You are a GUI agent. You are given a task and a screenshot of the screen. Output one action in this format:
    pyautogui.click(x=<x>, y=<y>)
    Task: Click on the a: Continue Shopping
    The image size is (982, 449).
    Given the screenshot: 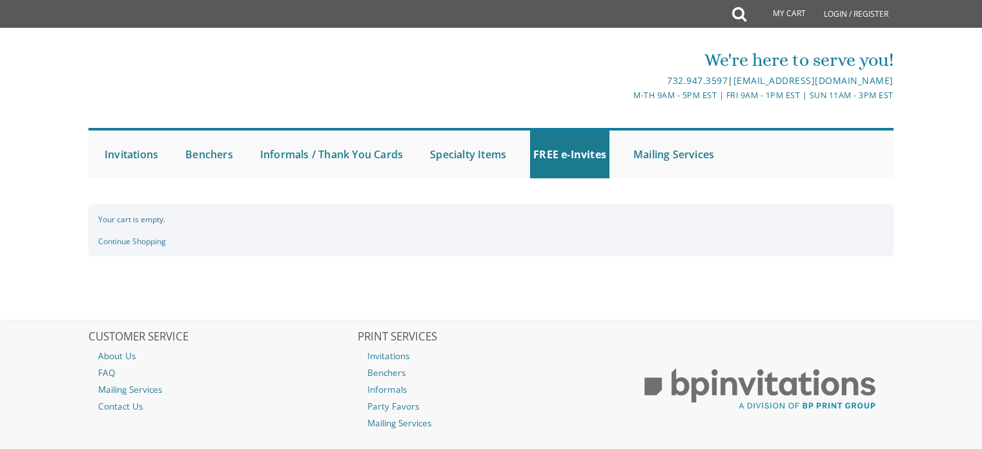 What is the action you would take?
    pyautogui.click(x=132, y=241)
    